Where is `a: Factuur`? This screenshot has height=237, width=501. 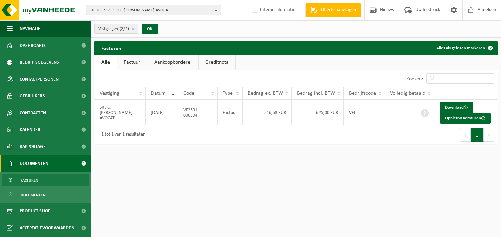
a: Factuur is located at coordinates (132, 62).